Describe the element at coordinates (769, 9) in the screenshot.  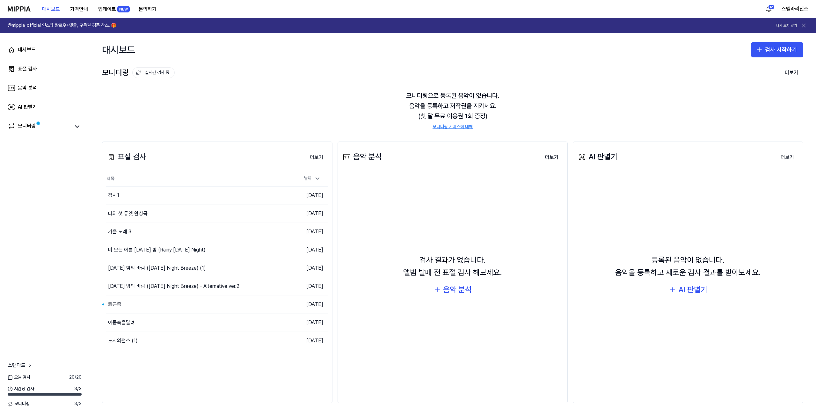
I see `button: 알림12` at that location.